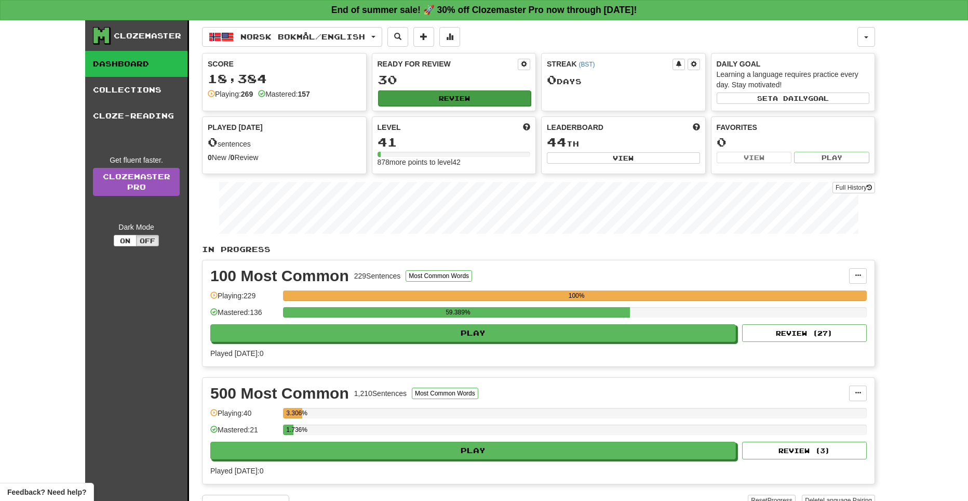 The image size is (968, 501). I want to click on div: Ready for Review, so click(448, 64).